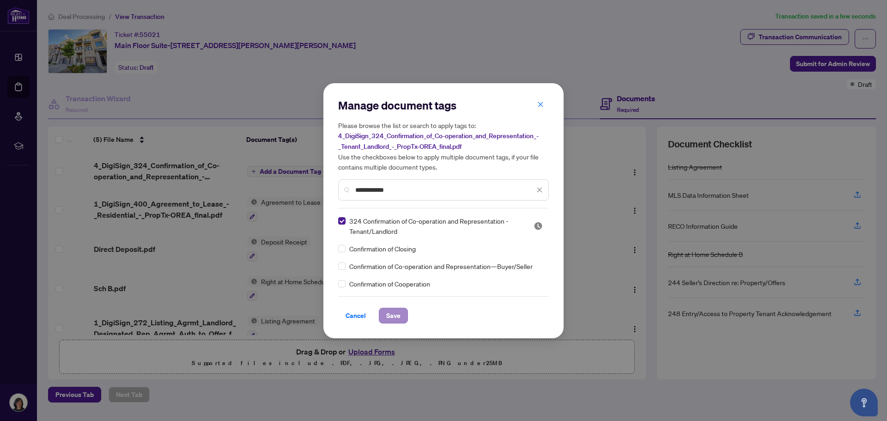  I want to click on button: Open asap, so click(864, 402).